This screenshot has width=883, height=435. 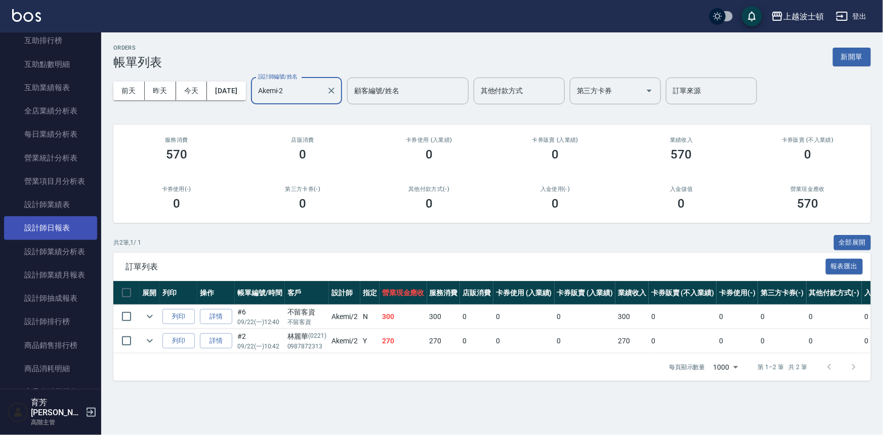 I want to click on button: 報表匯出, so click(x=845, y=266).